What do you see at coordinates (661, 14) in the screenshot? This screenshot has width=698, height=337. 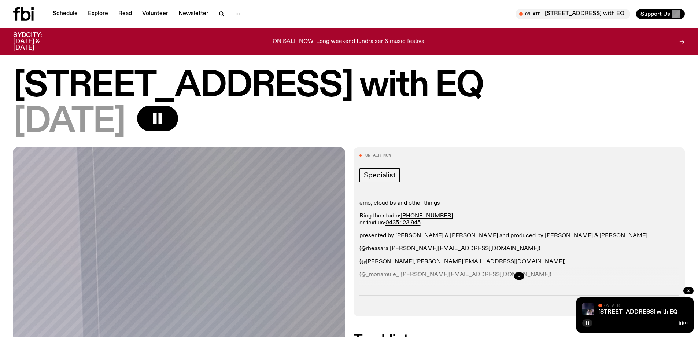 I see `button: Support Us` at bounding box center [661, 14].